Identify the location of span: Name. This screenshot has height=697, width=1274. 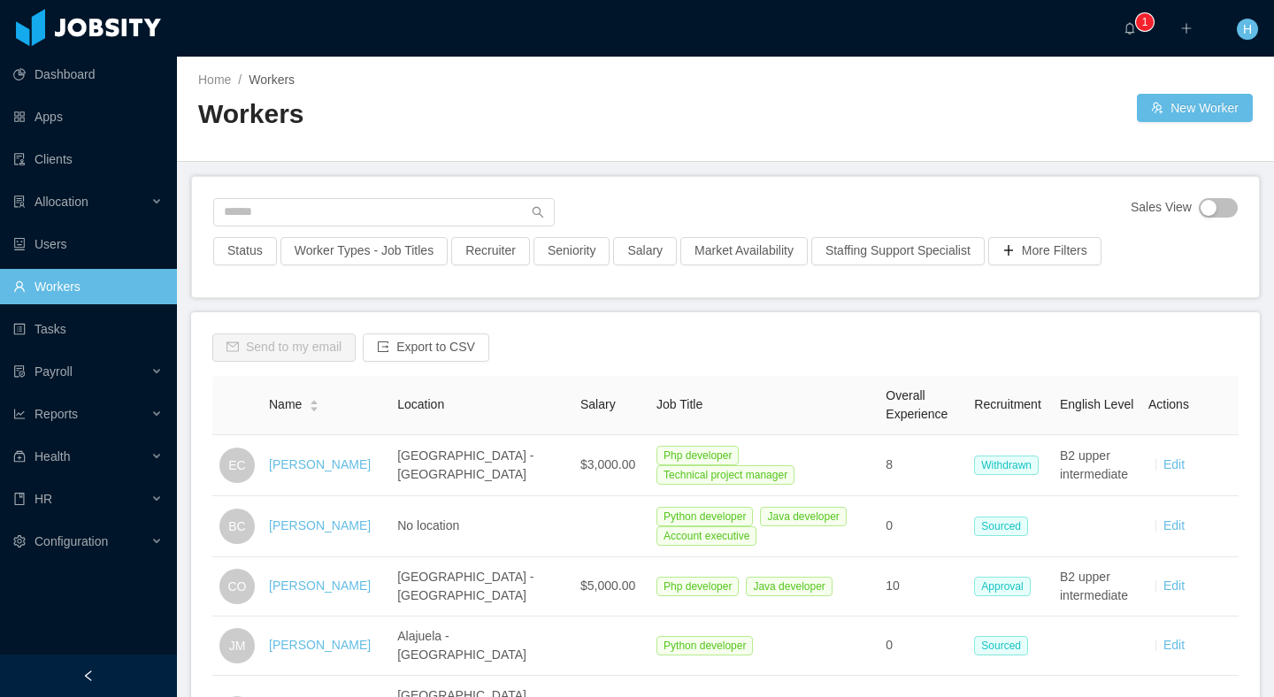
(285, 404).